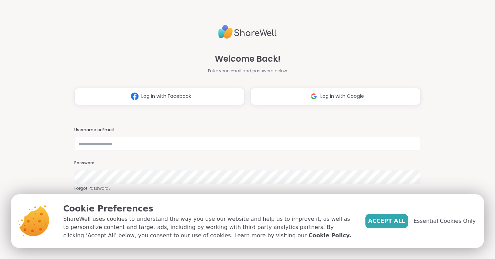 Image resolution: width=495 pixels, height=259 pixels. Describe the element at coordinates (248, 32) in the screenshot. I see `img: ShareWell Logo` at that location.